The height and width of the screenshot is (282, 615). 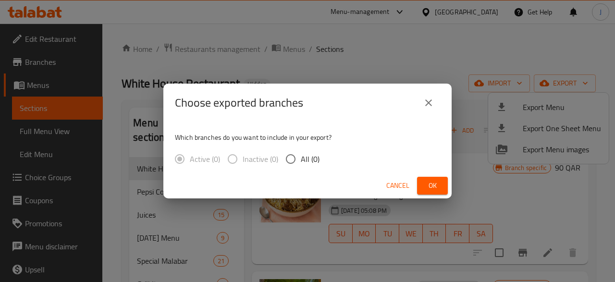 I want to click on button: Cancel, so click(x=398, y=185).